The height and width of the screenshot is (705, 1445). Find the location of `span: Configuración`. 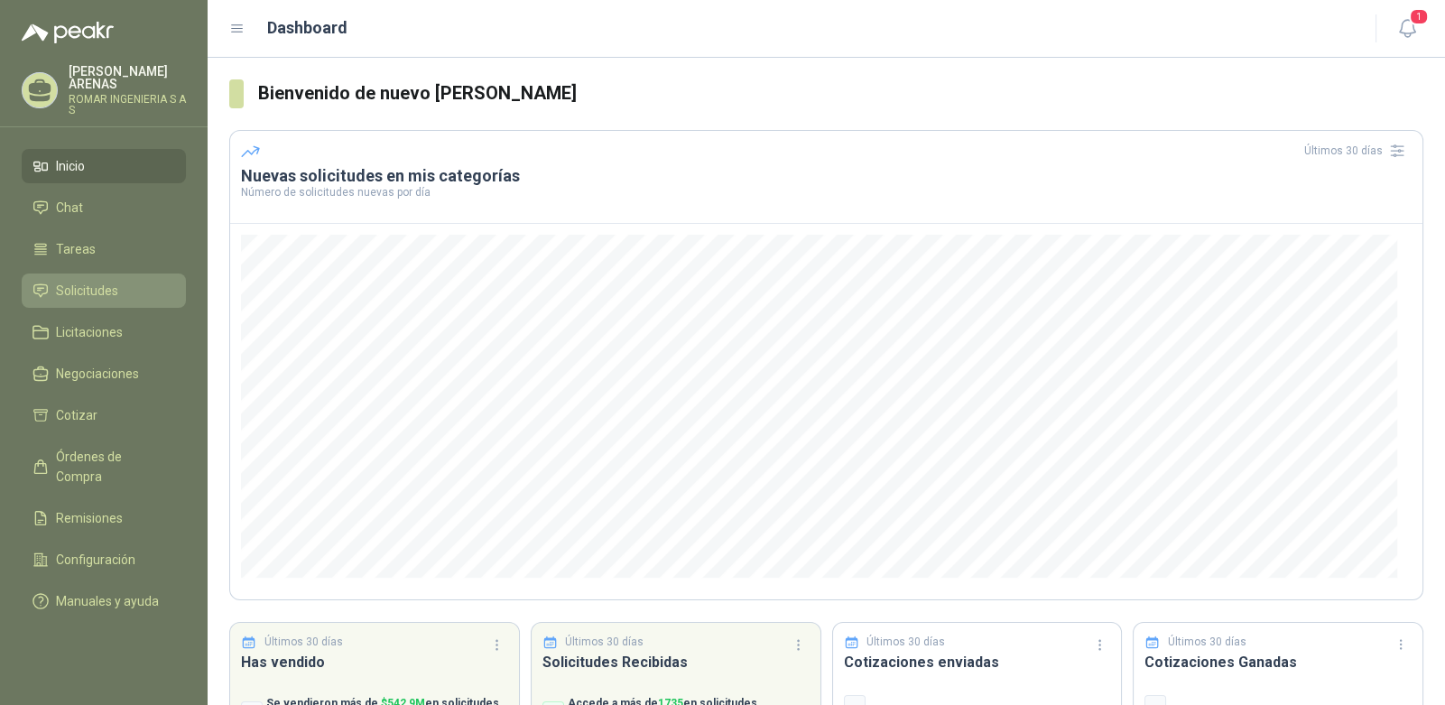

span: Configuración is located at coordinates (96, 560).